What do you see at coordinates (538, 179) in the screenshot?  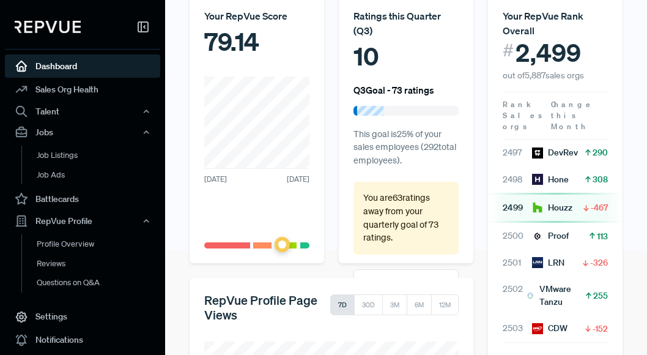 I see `img: Hone` at bounding box center [538, 179].